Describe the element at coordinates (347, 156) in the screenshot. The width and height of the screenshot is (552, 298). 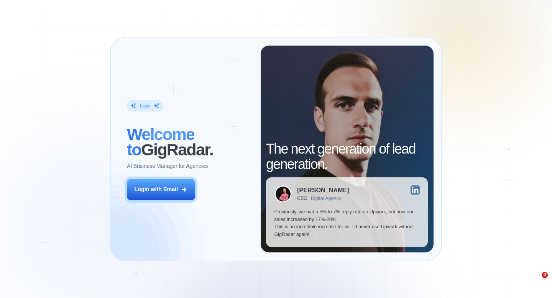
I see `h2: The next generation of lead generation.` at that location.